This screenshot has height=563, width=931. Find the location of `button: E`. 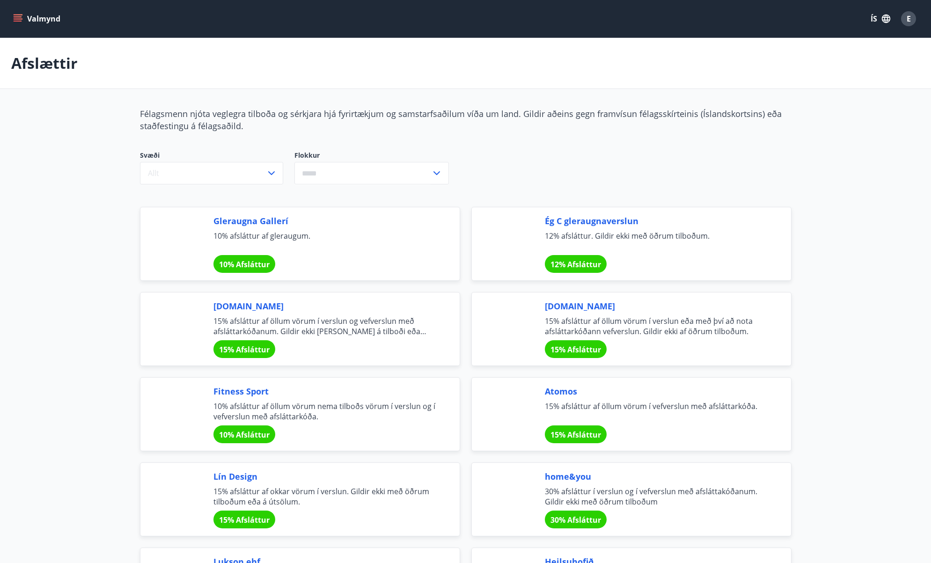

button: E is located at coordinates (908, 19).